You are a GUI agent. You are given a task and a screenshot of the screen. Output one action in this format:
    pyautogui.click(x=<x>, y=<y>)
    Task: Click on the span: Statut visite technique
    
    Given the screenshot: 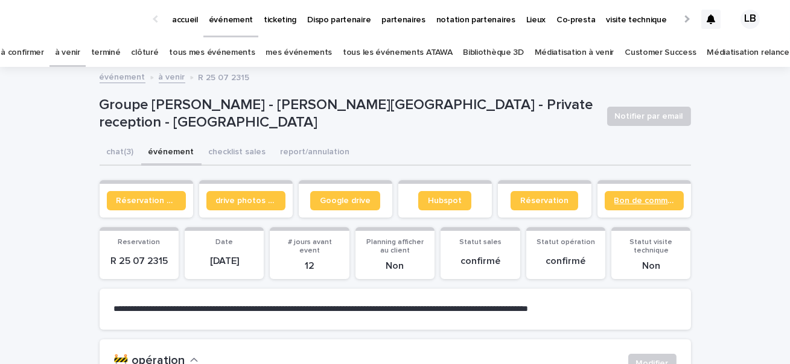 What is the action you would take?
    pyautogui.click(x=650, y=247)
    